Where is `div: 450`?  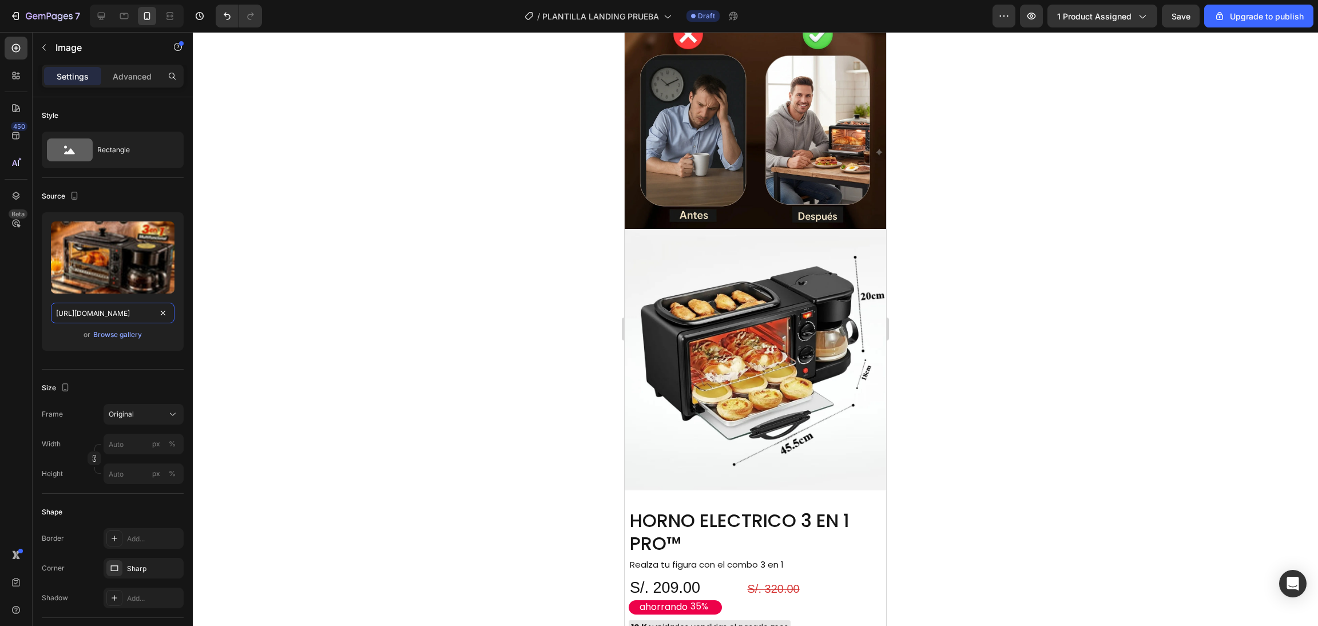 div: 450 is located at coordinates (19, 126).